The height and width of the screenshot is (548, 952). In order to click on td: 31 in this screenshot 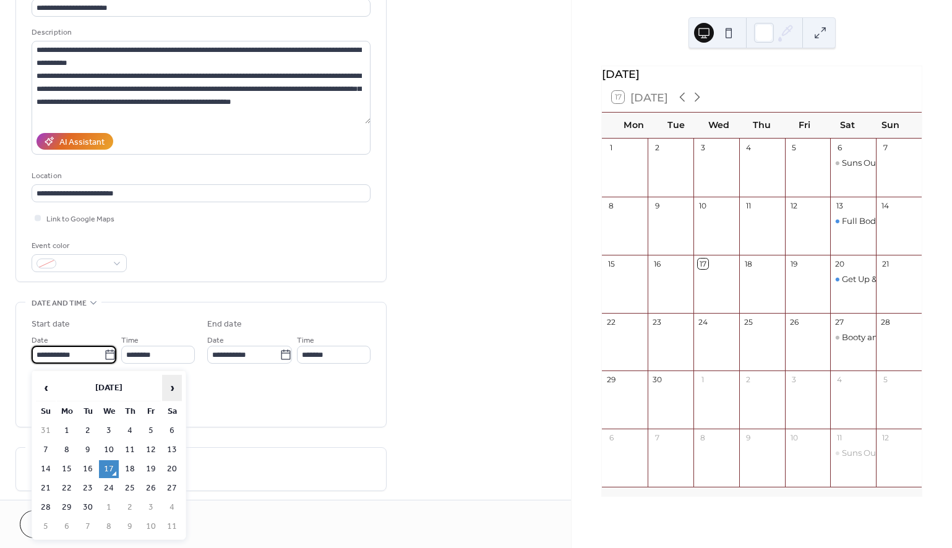, I will do `click(46, 430)`.